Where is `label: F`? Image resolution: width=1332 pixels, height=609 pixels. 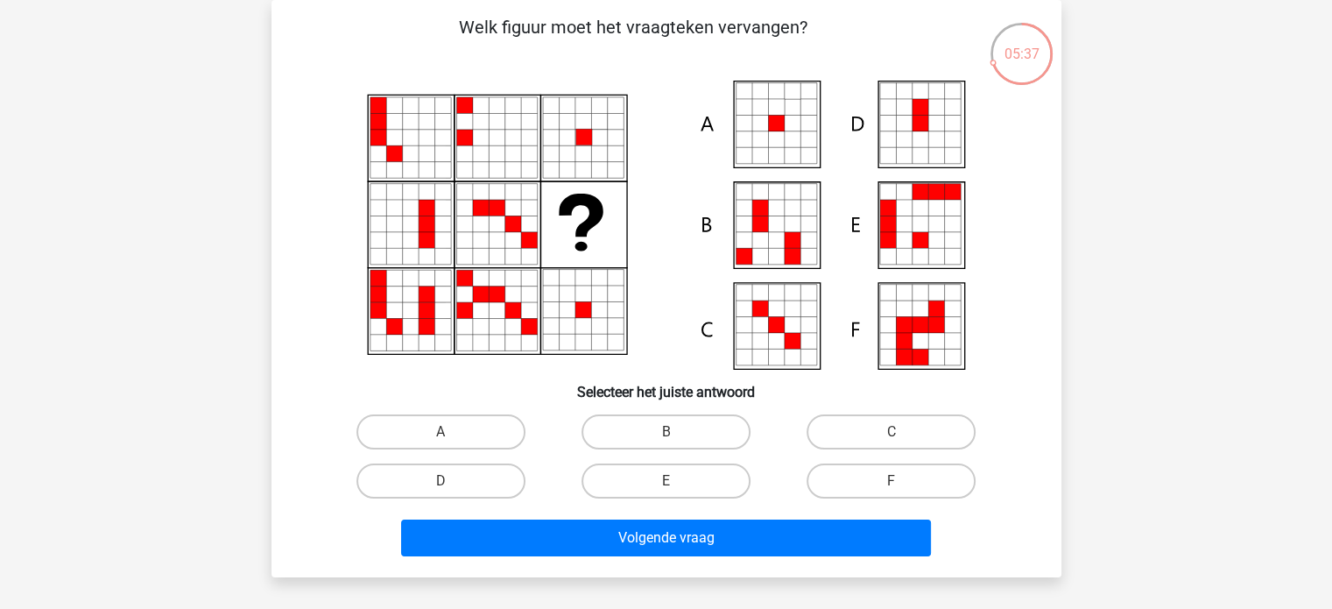 label: F is located at coordinates (890, 481).